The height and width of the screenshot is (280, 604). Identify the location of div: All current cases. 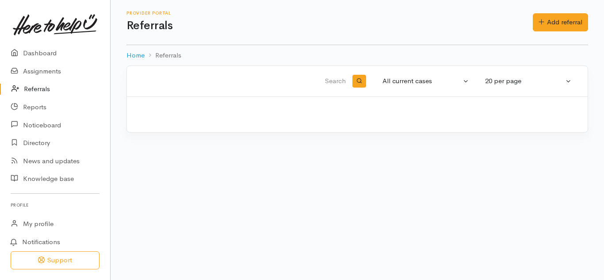
(422, 81).